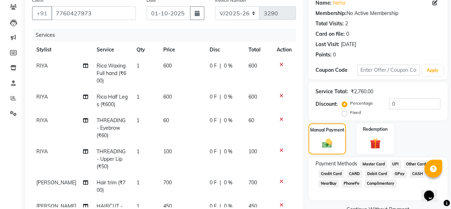  I want to click on label: Fixed, so click(355, 112).